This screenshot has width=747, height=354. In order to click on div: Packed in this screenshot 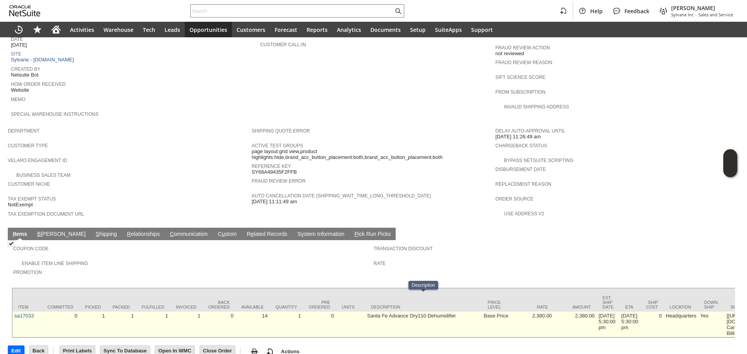, I will do `click(121, 307)`.